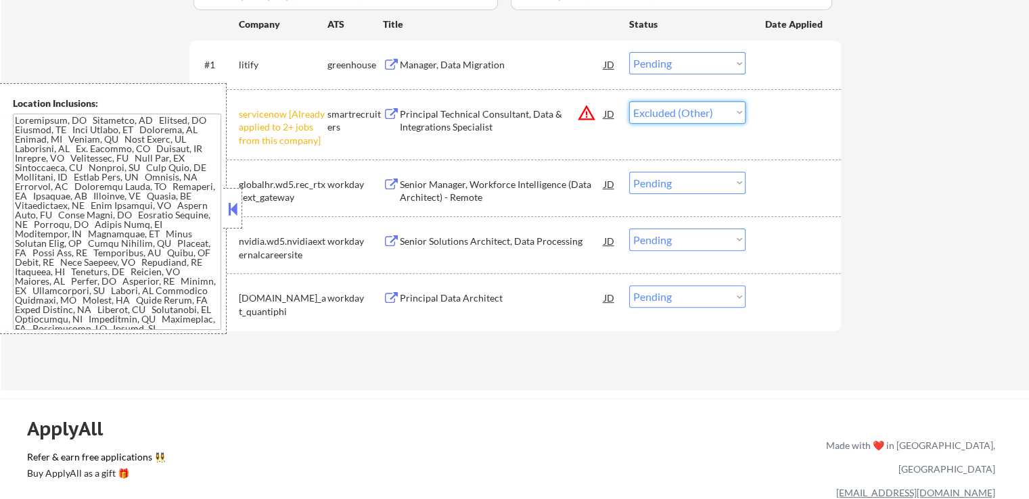 This screenshot has height=499, width=1029. What do you see at coordinates (586, 113) in the screenshot?
I see `button: warning_amber` at bounding box center [586, 113].